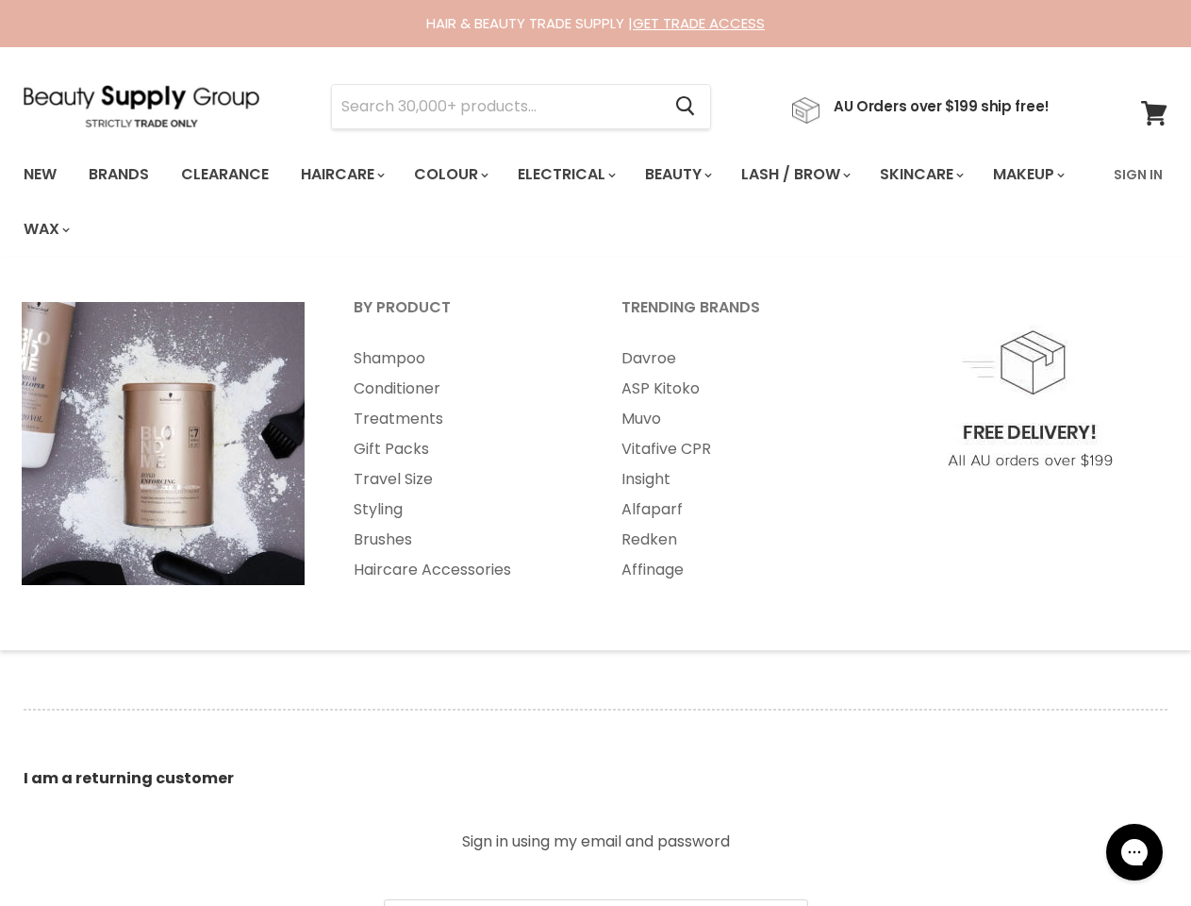  Describe the element at coordinates (462, 540) in the screenshot. I see `a: Brushes` at that location.